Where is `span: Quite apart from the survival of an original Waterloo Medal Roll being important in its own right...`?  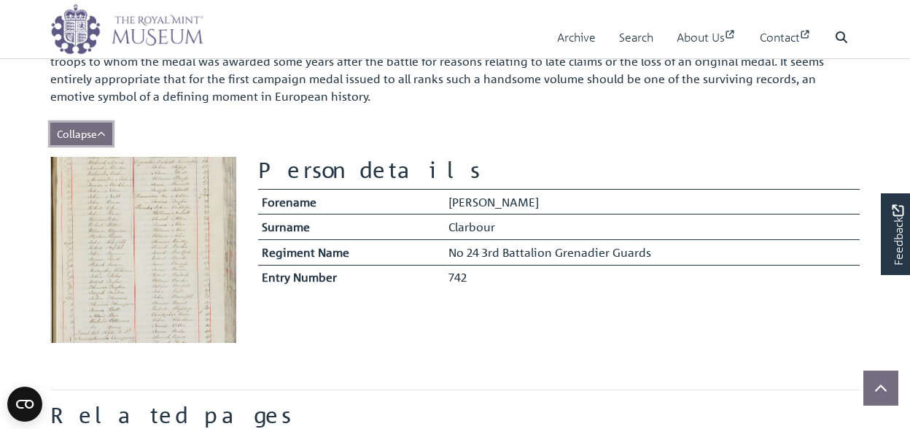
span: Quite apart from the survival of an original Waterloo Medal Roll being important in its own right... is located at coordinates (453, 61).